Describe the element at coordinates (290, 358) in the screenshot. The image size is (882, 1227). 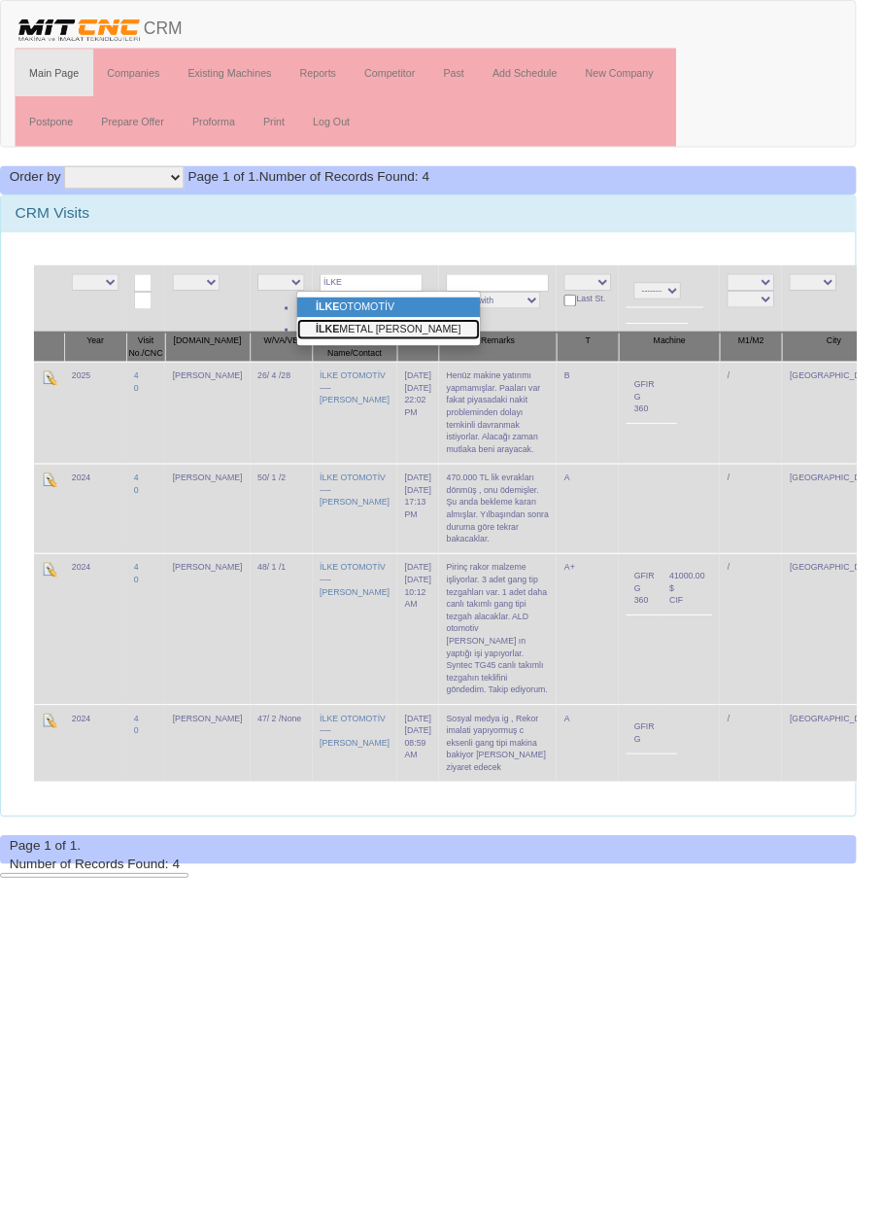
I see `th: W/VA/VB` at that location.